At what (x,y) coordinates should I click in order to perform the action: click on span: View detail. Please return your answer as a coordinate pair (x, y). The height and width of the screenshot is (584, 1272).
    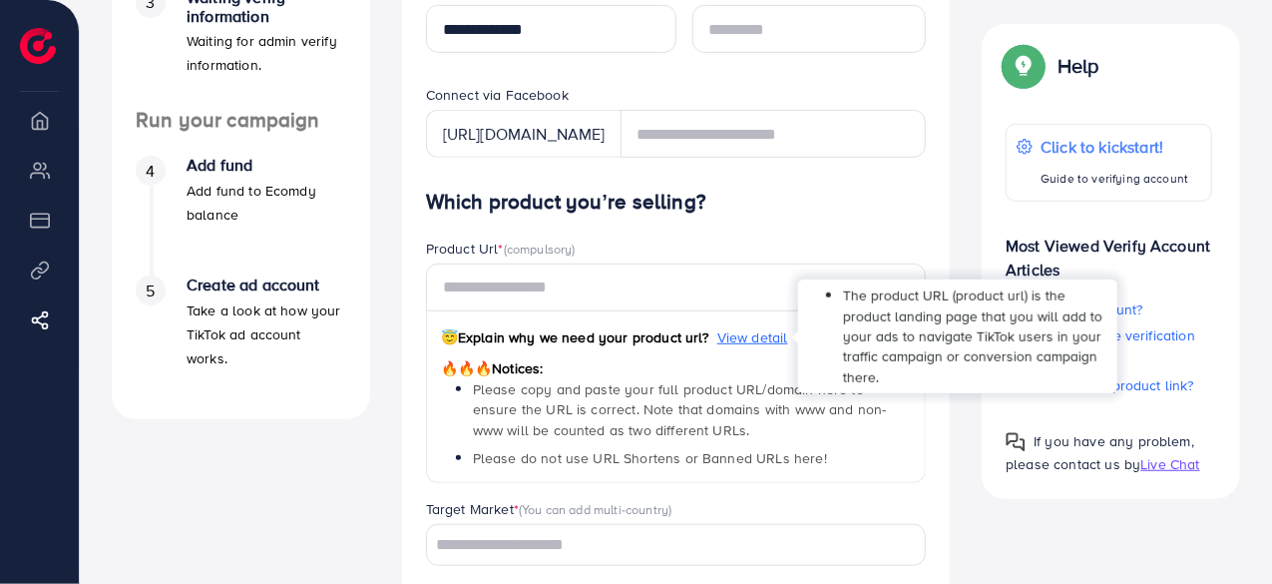
    Looking at the image, I should click on (752, 337).